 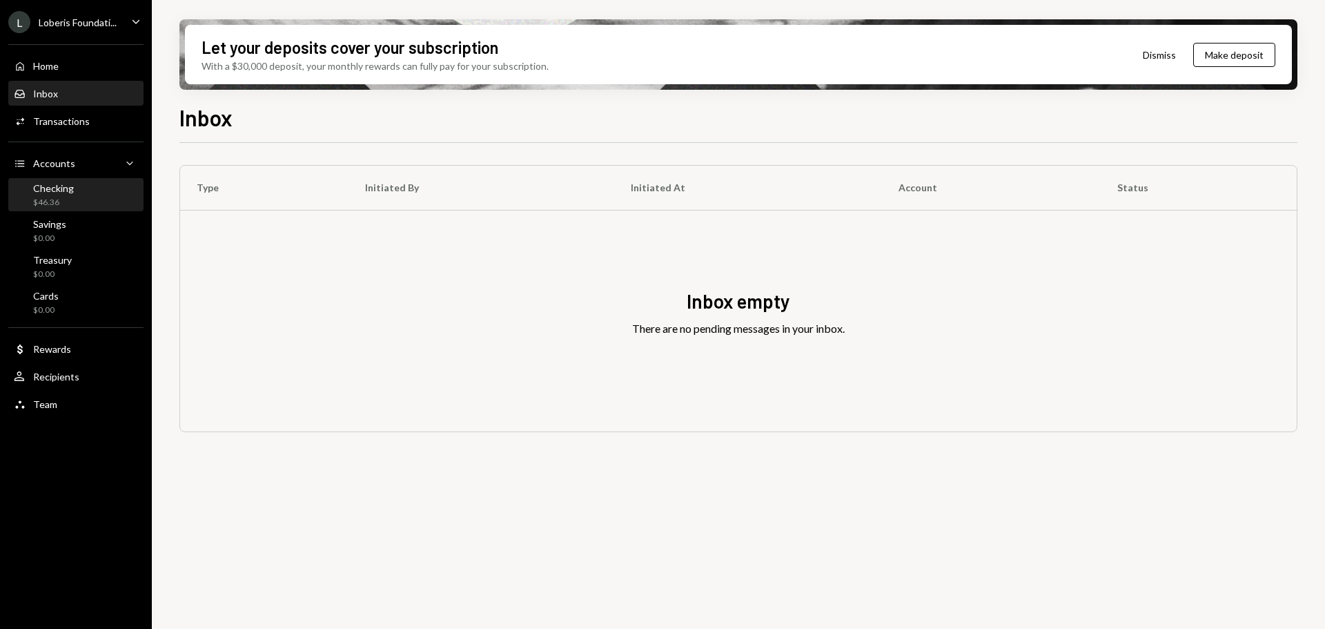 I want to click on a: Rewards, so click(x=76, y=349).